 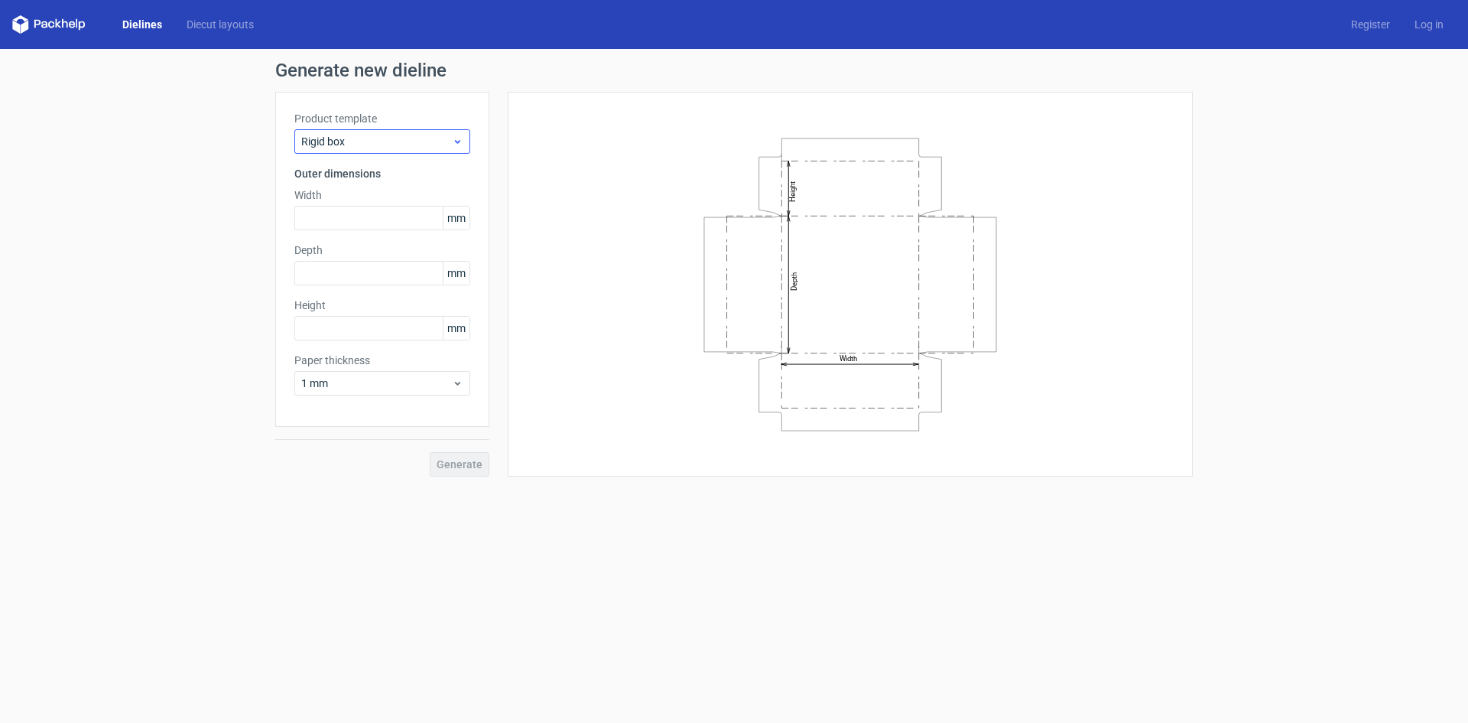 I want to click on a: Register, so click(x=1370, y=24).